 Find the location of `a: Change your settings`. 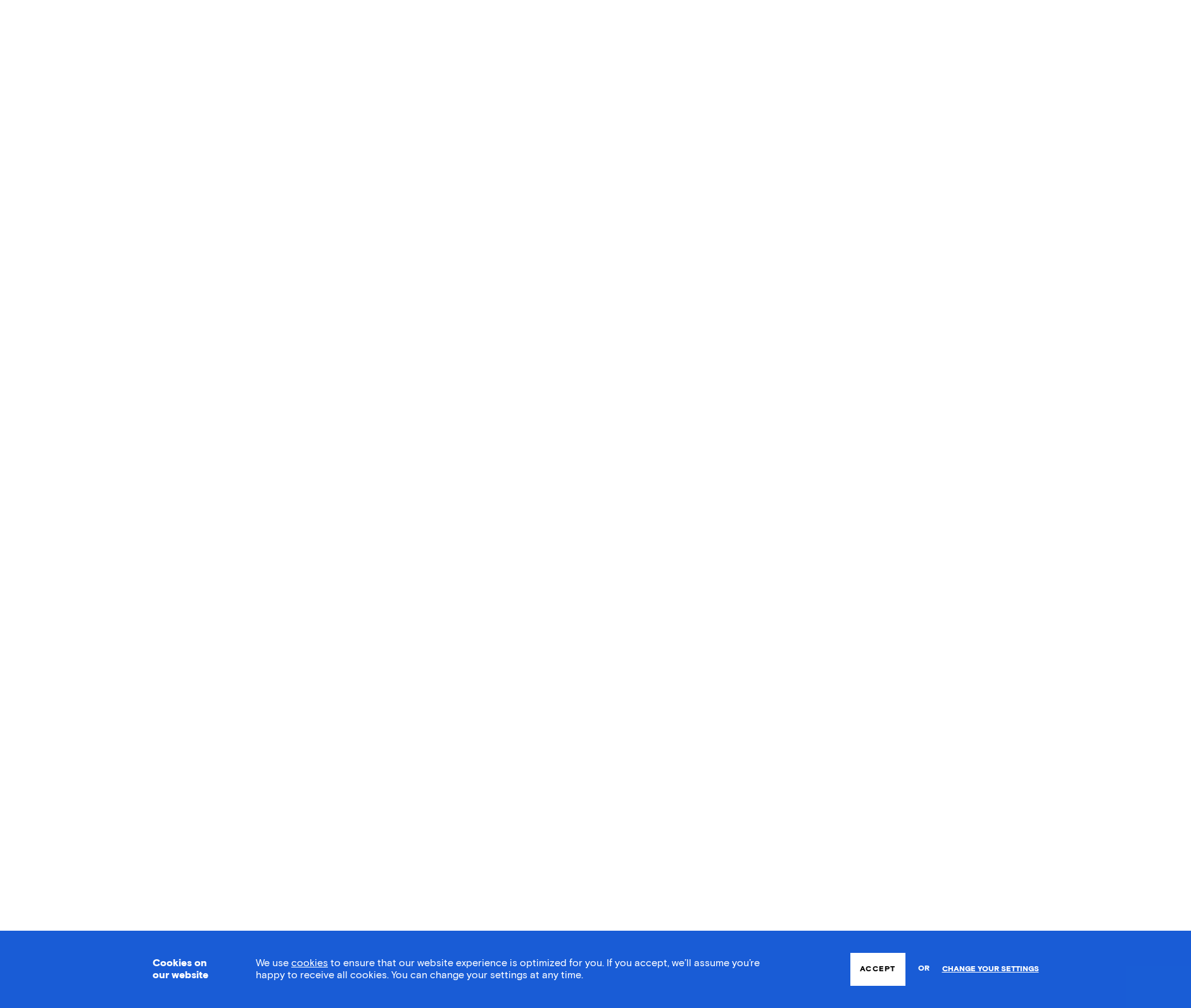

a: Change your settings is located at coordinates (991, 969).